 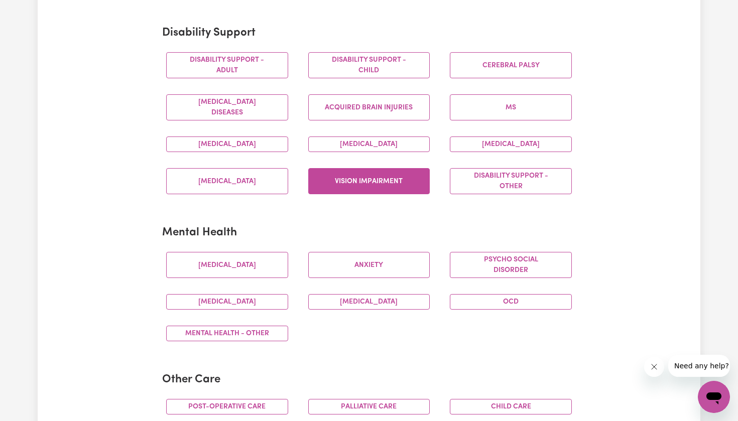 I want to click on button: Child care, so click(x=510, y=407).